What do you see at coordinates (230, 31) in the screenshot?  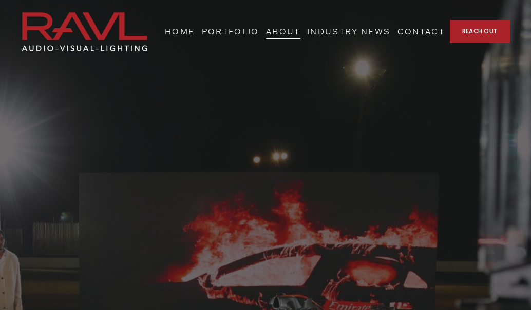 I see `a: PORTFOLIO` at bounding box center [230, 31].